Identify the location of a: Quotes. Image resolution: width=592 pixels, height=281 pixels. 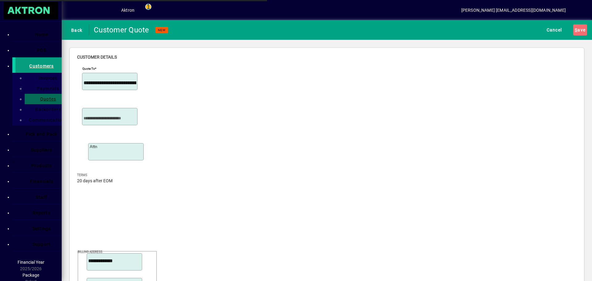
(45, 99).